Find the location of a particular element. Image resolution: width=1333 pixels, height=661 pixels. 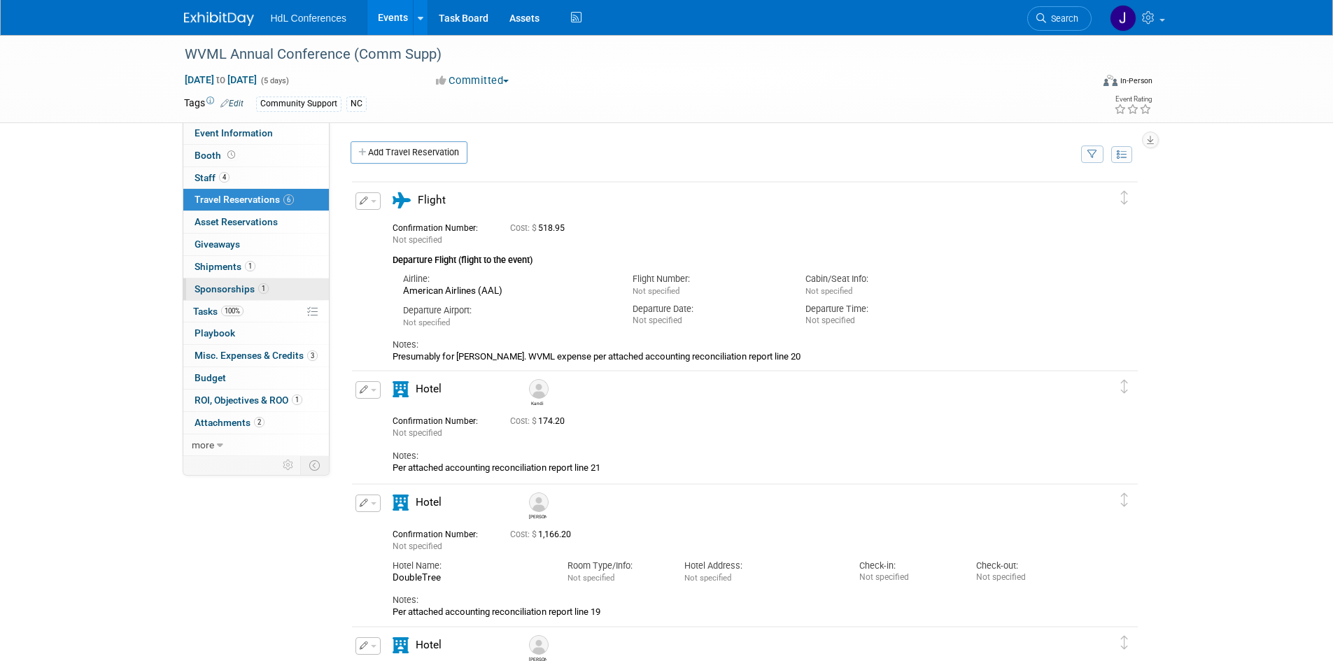

div: DoubleTree is located at coordinates (469, 578).